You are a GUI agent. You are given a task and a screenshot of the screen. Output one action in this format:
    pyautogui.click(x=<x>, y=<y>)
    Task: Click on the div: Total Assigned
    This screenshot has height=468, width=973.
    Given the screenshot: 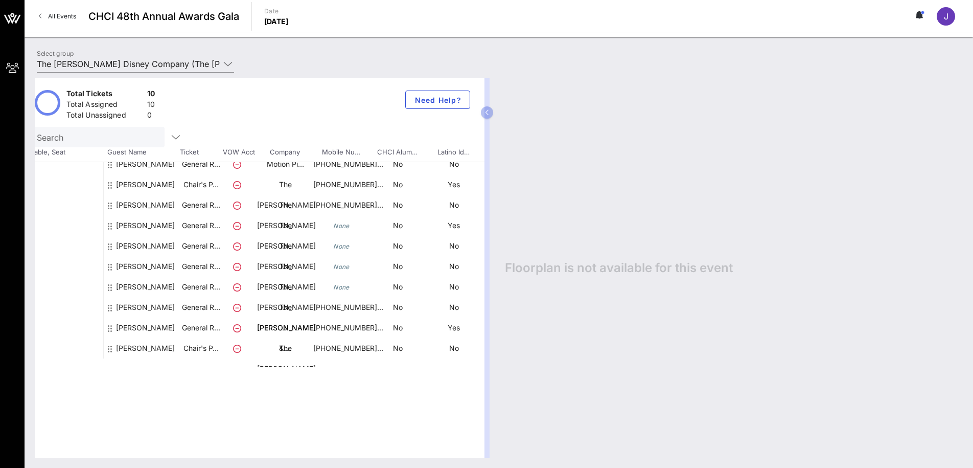 What is the action you would take?
    pyautogui.click(x=105, y=105)
    